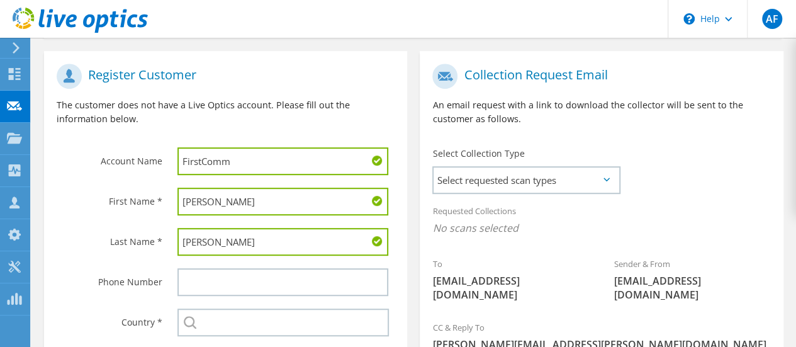 This screenshot has height=347, width=796. Describe the element at coordinates (109, 319) in the screenshot. I see `label: Country *` at that location.